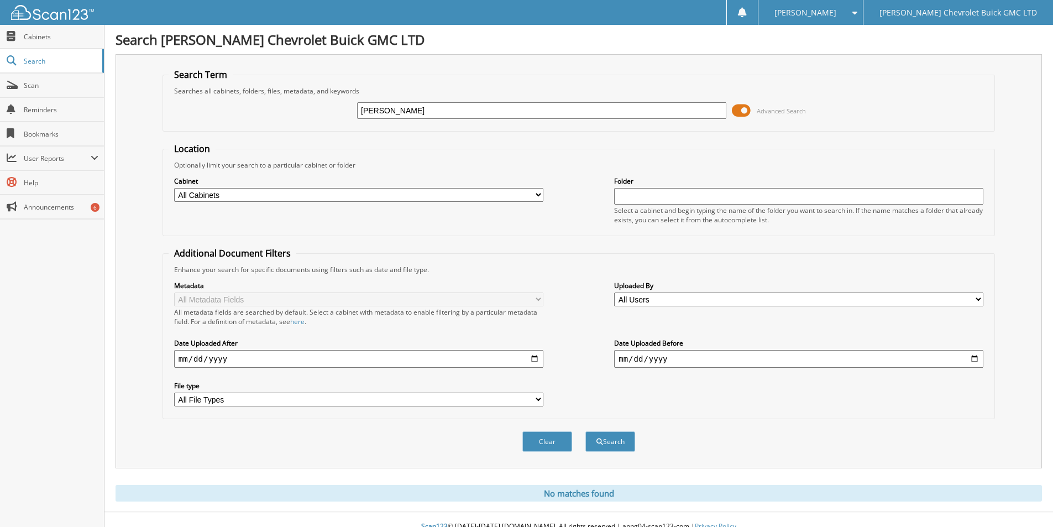 The image size is (1053, 527). What do you see at coordinates (61, 85) in the screenshot?
I see `span: Scan` at bounding box center [61, 85].